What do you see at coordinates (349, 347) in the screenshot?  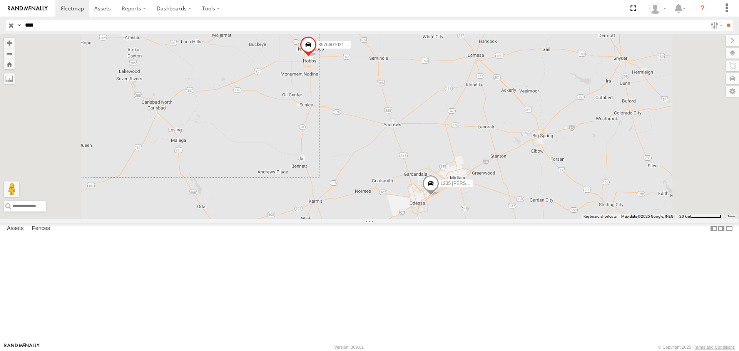 I see `div: Version: 309.01` at bounding box center [349, 347].